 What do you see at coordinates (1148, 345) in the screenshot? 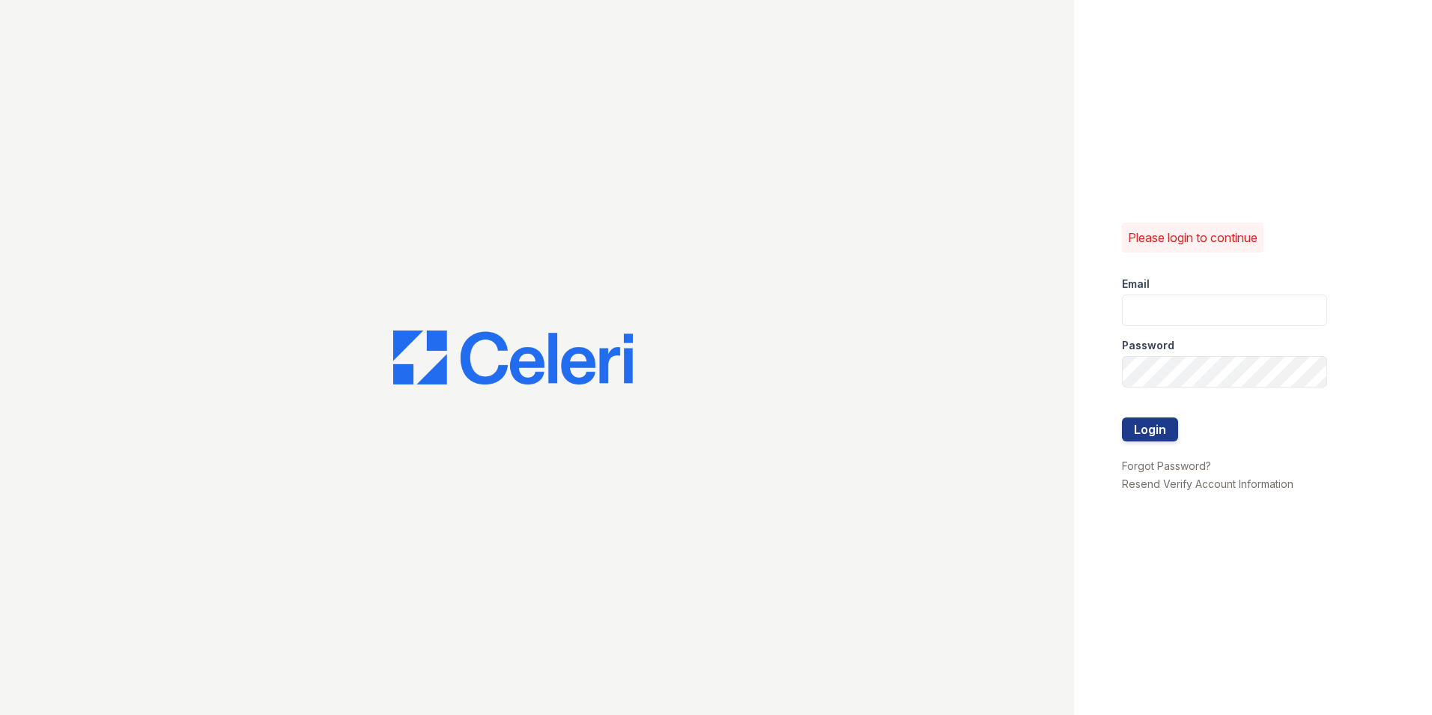
I see `label: Password` at bounding box center [1148, 345].